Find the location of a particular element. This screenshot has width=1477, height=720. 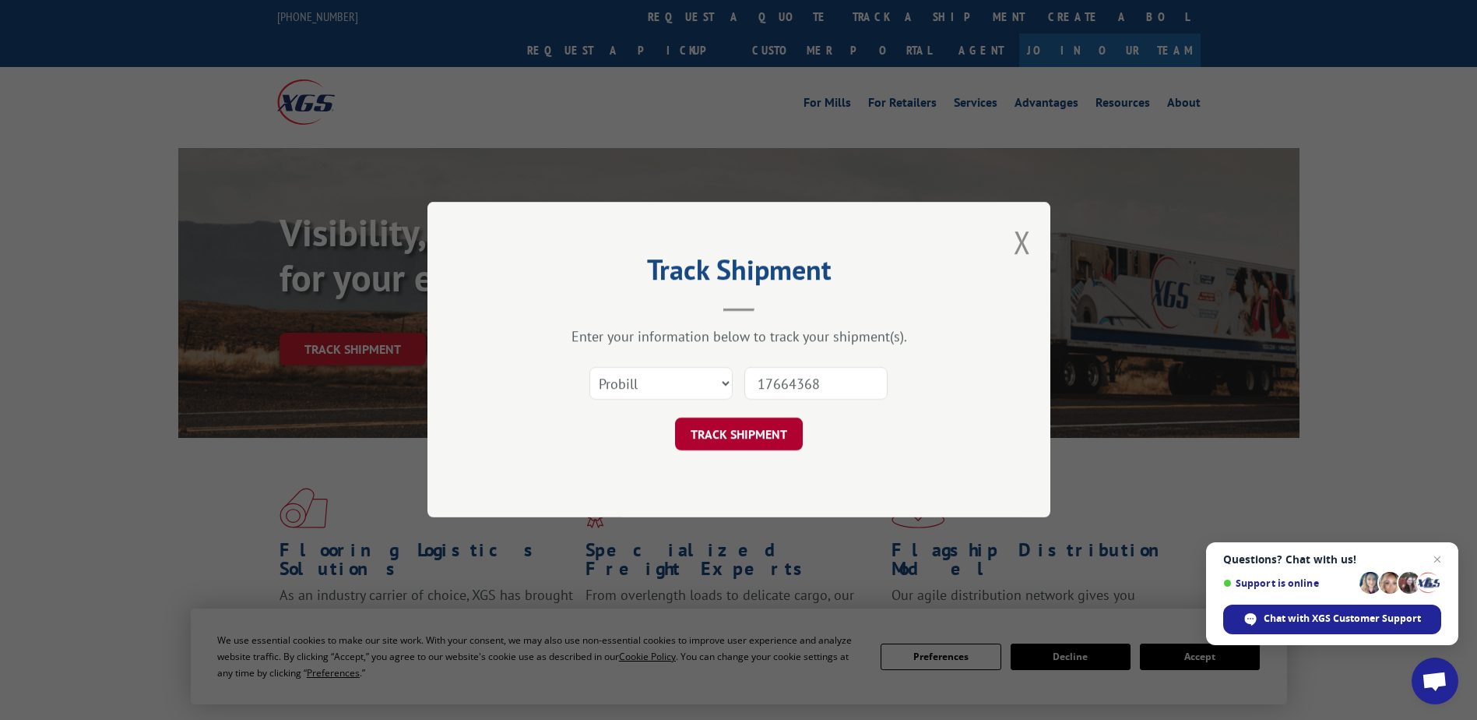

span: Close chat is located at coordinates (1438, 559).